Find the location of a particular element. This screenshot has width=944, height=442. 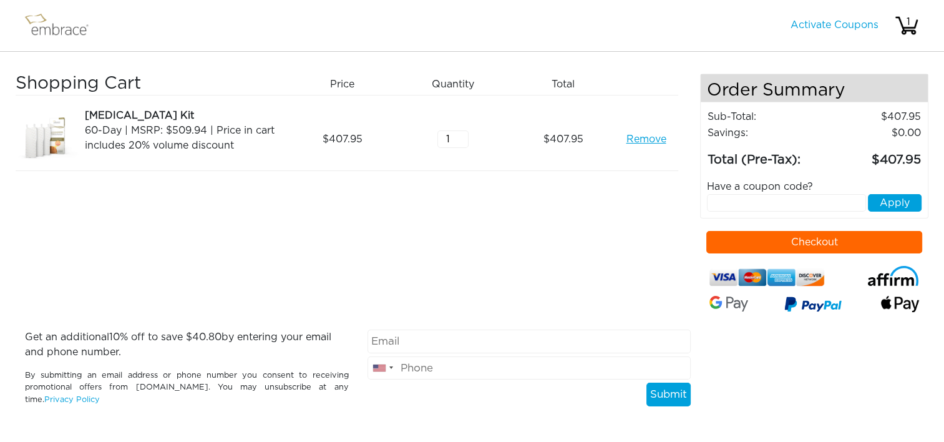

h4: Order Summary is located at coordinates (814, 88).